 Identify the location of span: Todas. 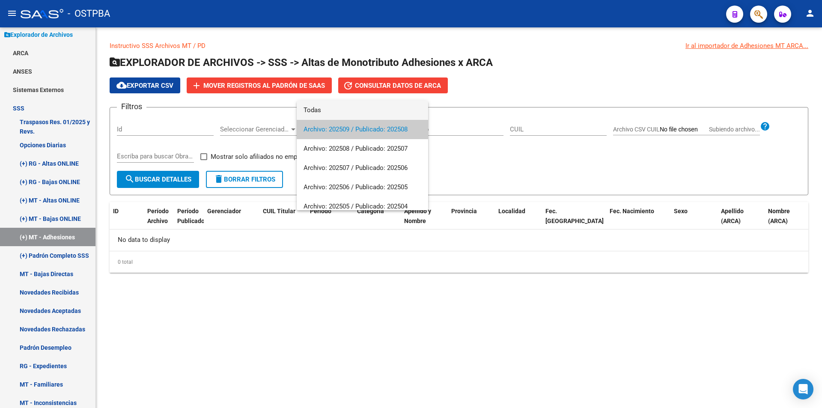
(362, 110).